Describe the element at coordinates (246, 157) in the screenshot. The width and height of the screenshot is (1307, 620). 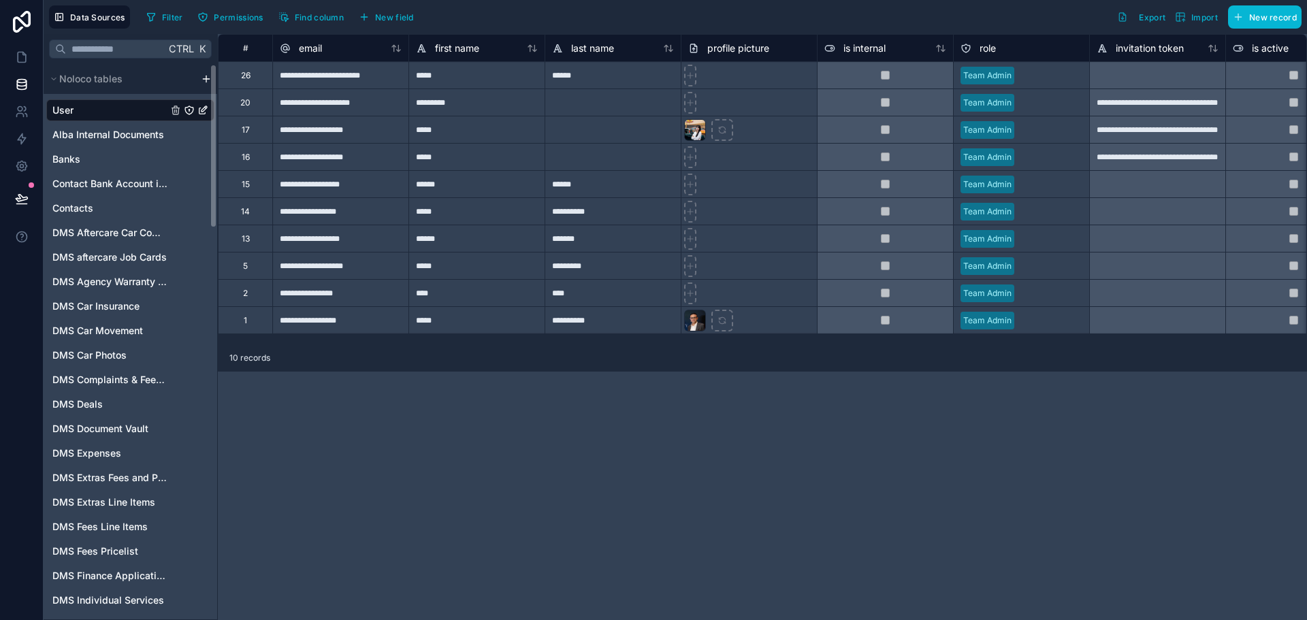
I see `div: 16` at that location.